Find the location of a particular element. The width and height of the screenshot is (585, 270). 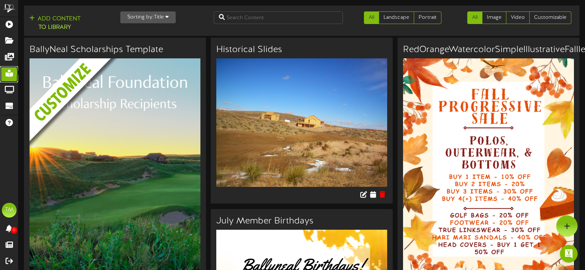

div: Open Intercom Messenger is located at coordinates (569, 254).